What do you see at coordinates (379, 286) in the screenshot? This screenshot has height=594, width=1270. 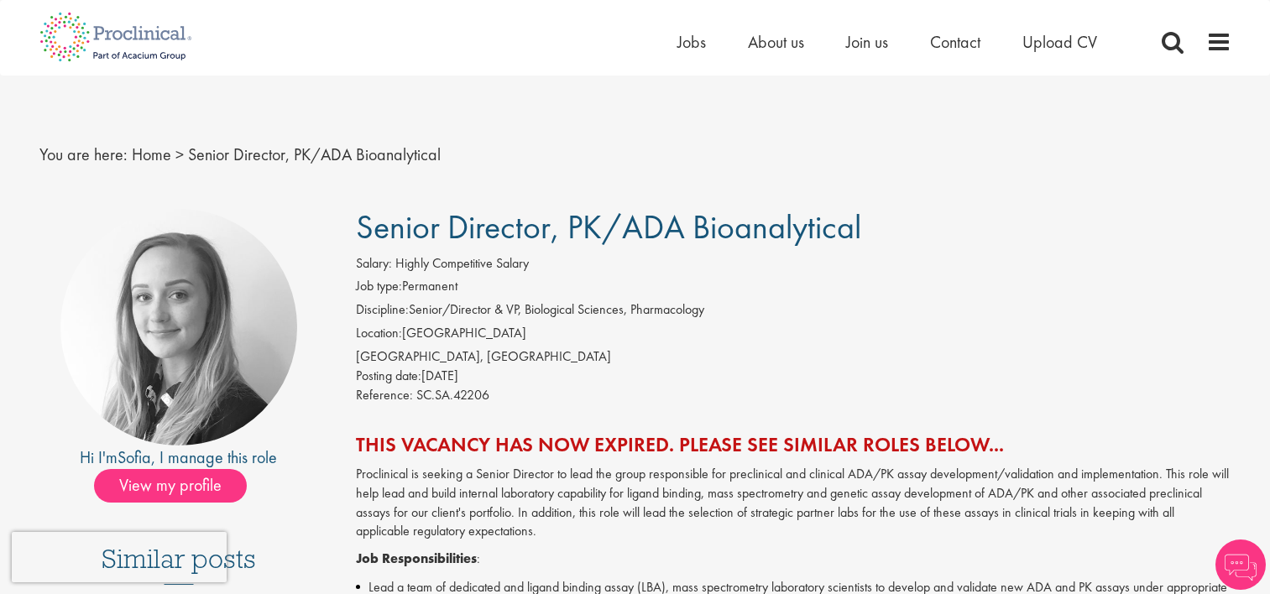 I see `label: Job type:` at bounding box center [379, 286].